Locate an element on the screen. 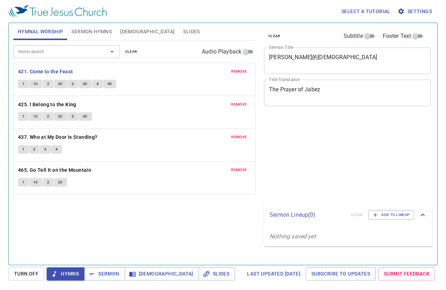  span: 4C is located at coordinates (110, 84).